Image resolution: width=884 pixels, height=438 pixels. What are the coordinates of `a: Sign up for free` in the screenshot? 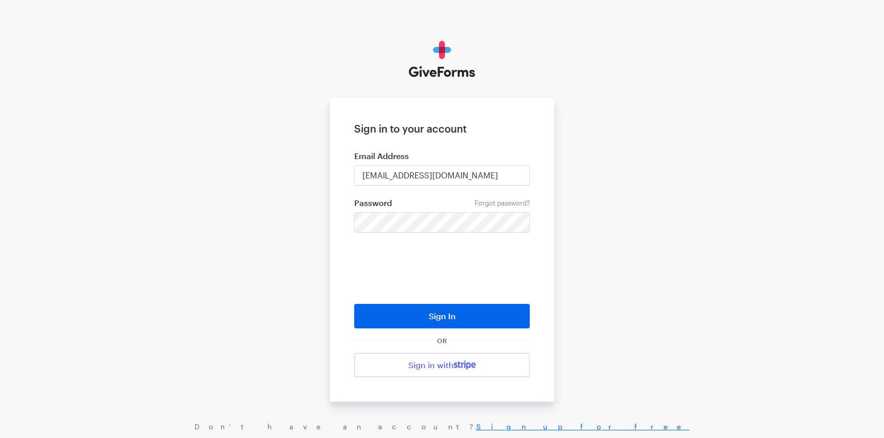 It's located at (583, 427).